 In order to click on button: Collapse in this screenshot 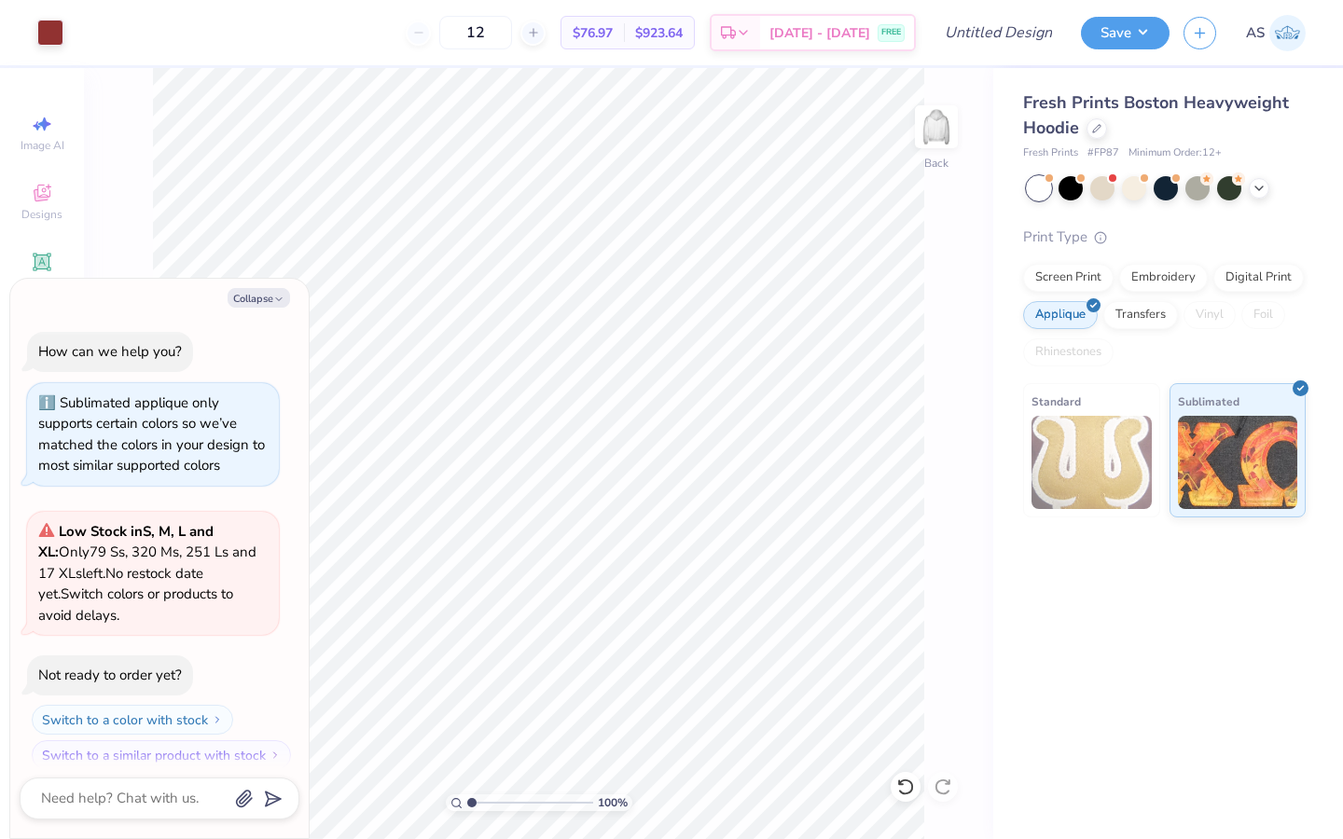, I will do `click(258, 297)`.